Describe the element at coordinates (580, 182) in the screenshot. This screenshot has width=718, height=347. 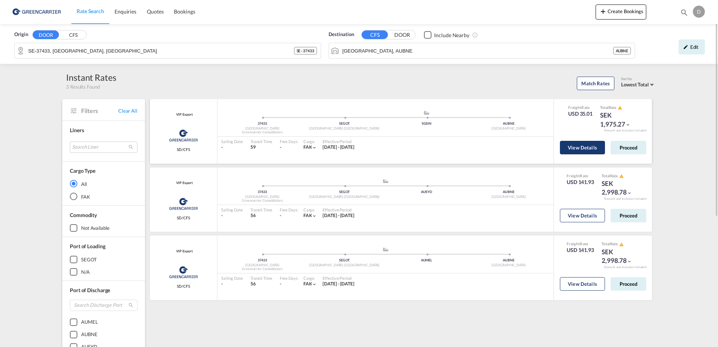
I see `div: USD 141.93` at that location.